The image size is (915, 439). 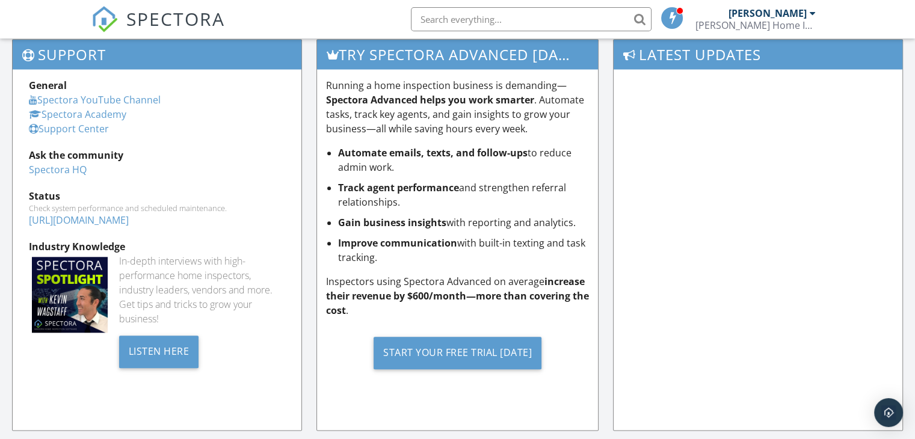 What do you see at coordinates (58, 170) in the screenshot?
I see `a: Spectora HQ` at bounding box center [58, 170].